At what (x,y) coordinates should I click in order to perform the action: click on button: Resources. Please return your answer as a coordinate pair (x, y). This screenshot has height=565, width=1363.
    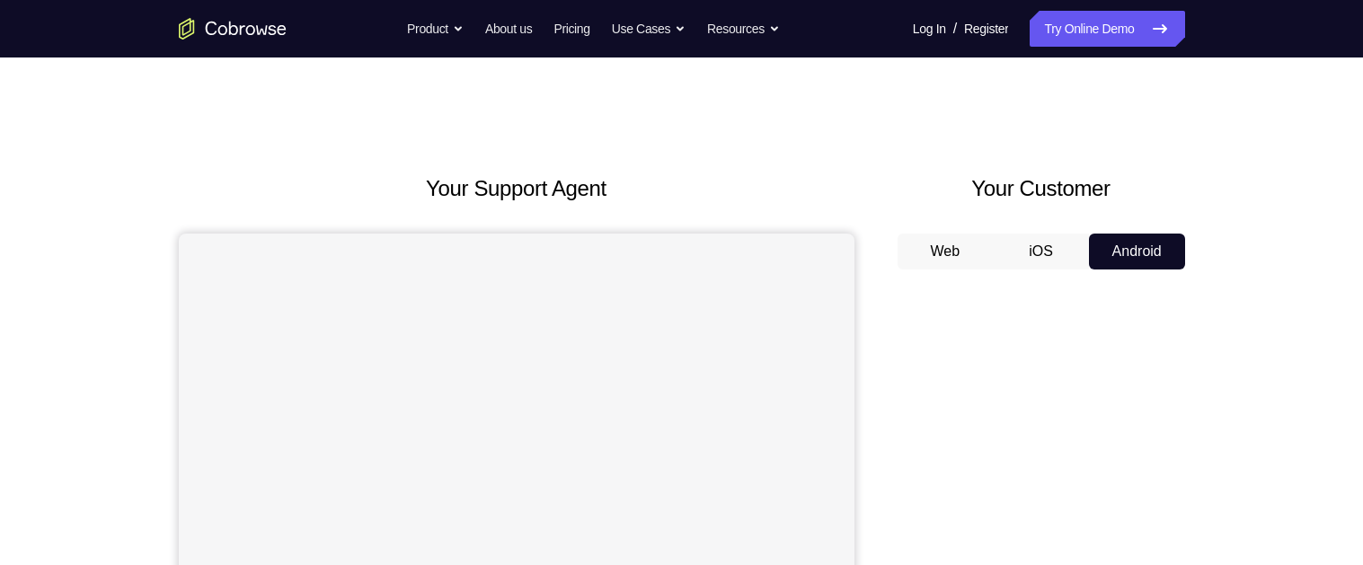
    Looking at the image, I should click on (743, 29).